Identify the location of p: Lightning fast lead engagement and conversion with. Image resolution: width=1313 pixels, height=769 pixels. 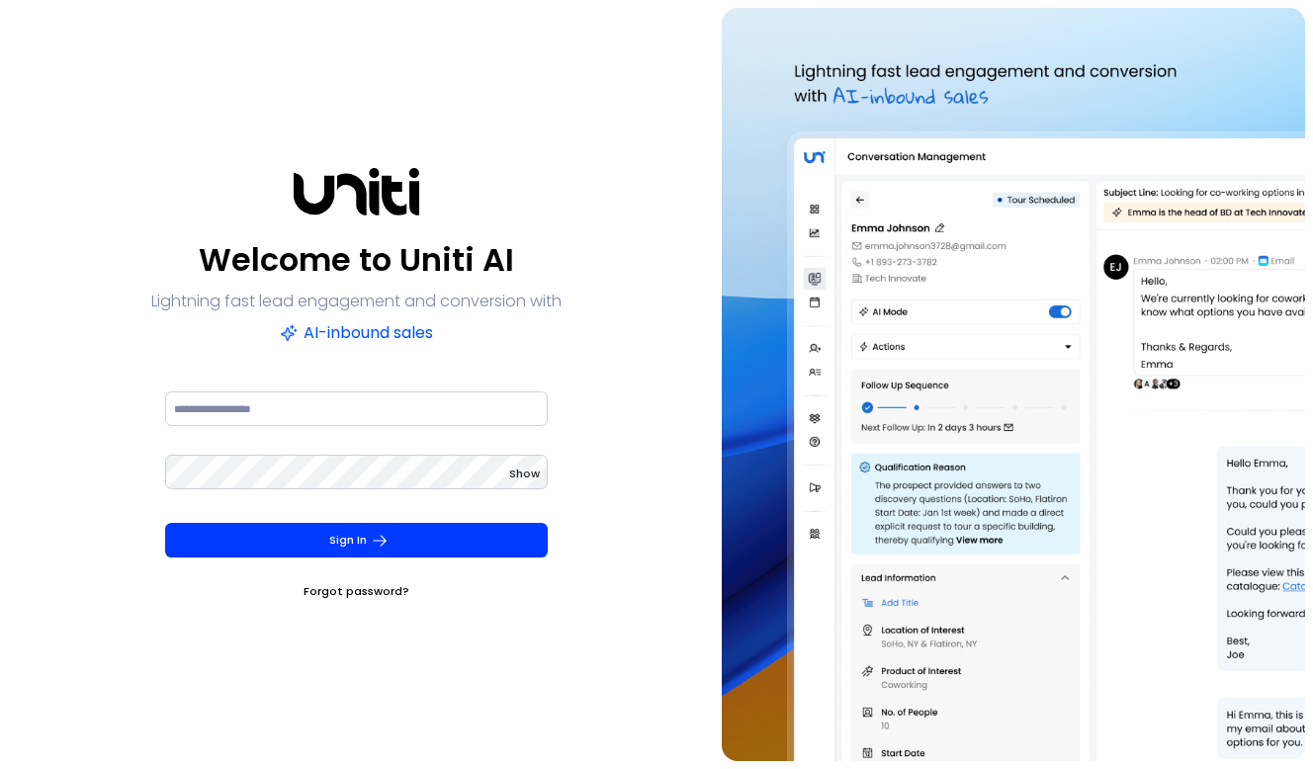
(356, 302).